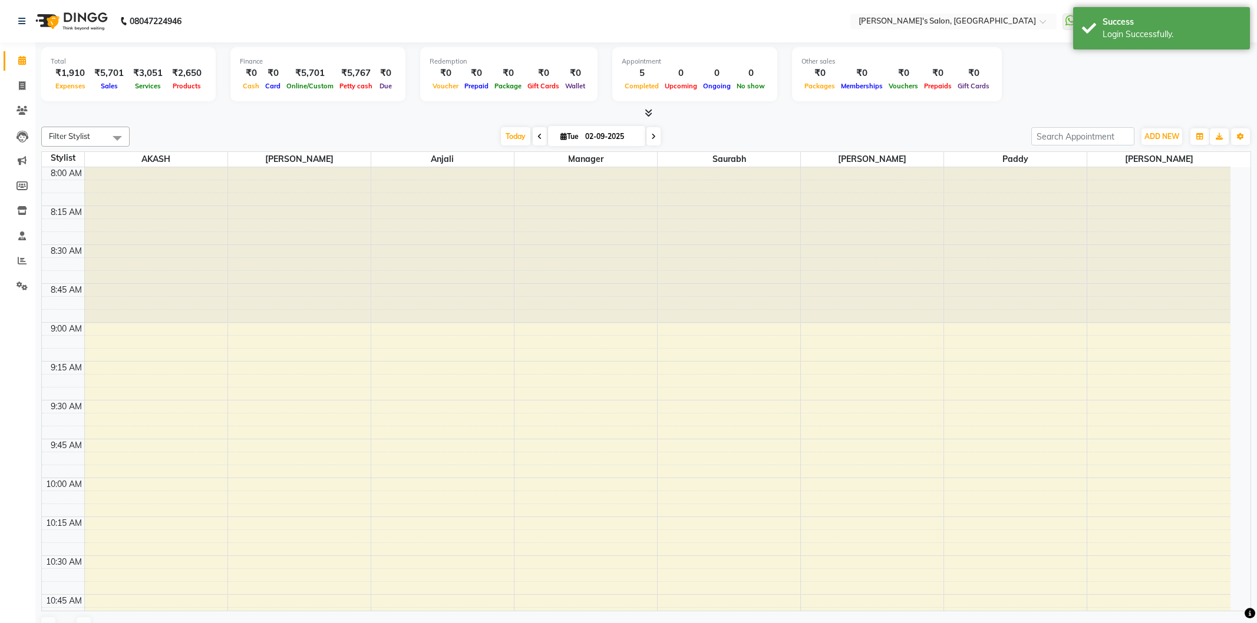 The height and width of the screenshot is (623, 1257). What do you see at coordinates (1171, 22) in the screenshot?
I see `div: Success` at bounding box center [1171, 22].